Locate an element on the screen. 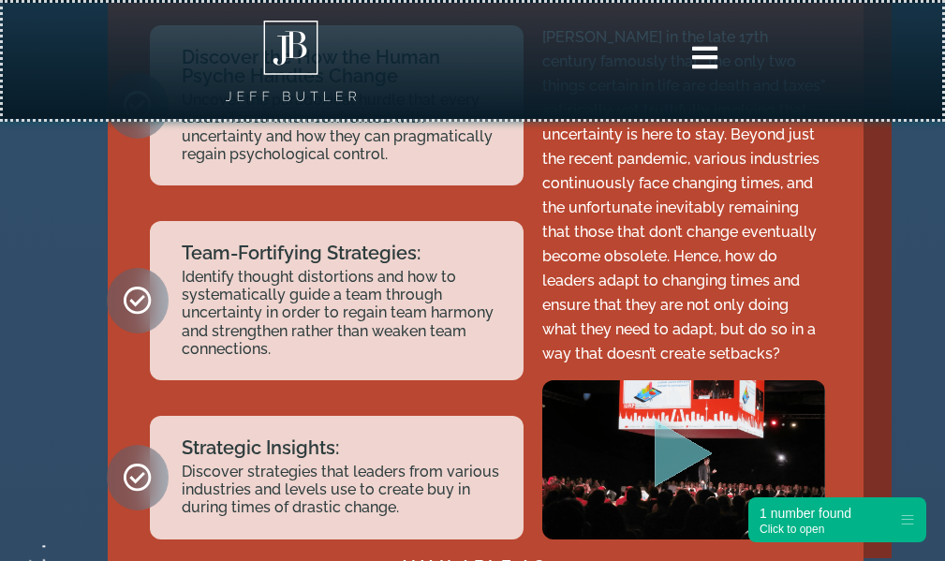 This screenshot has width=945, height=561. h2: Discover strategies that leaders from various industries and levels use to create buy in during t... is located at coordinates (343, 490).